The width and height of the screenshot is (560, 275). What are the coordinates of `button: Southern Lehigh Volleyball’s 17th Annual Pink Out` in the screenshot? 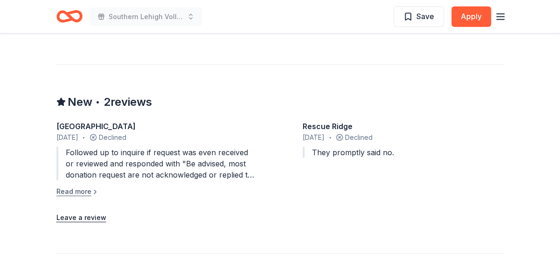 It's located at (146, 17).